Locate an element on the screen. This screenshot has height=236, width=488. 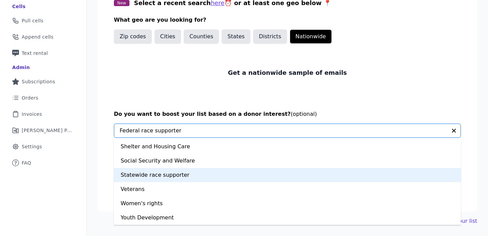
p: Click & select your interest is located at coordinates (287, 143).